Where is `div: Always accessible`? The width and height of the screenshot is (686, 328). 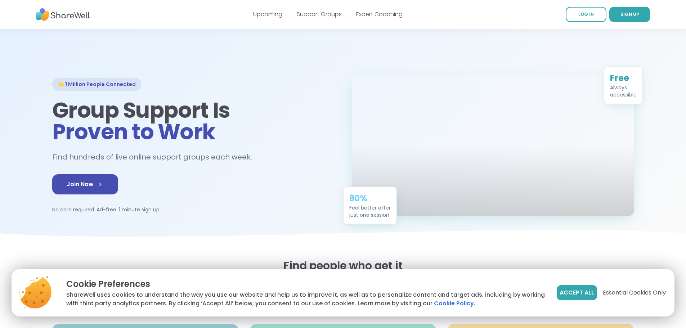
div: Always accessible is located at coordinates (623, 91).